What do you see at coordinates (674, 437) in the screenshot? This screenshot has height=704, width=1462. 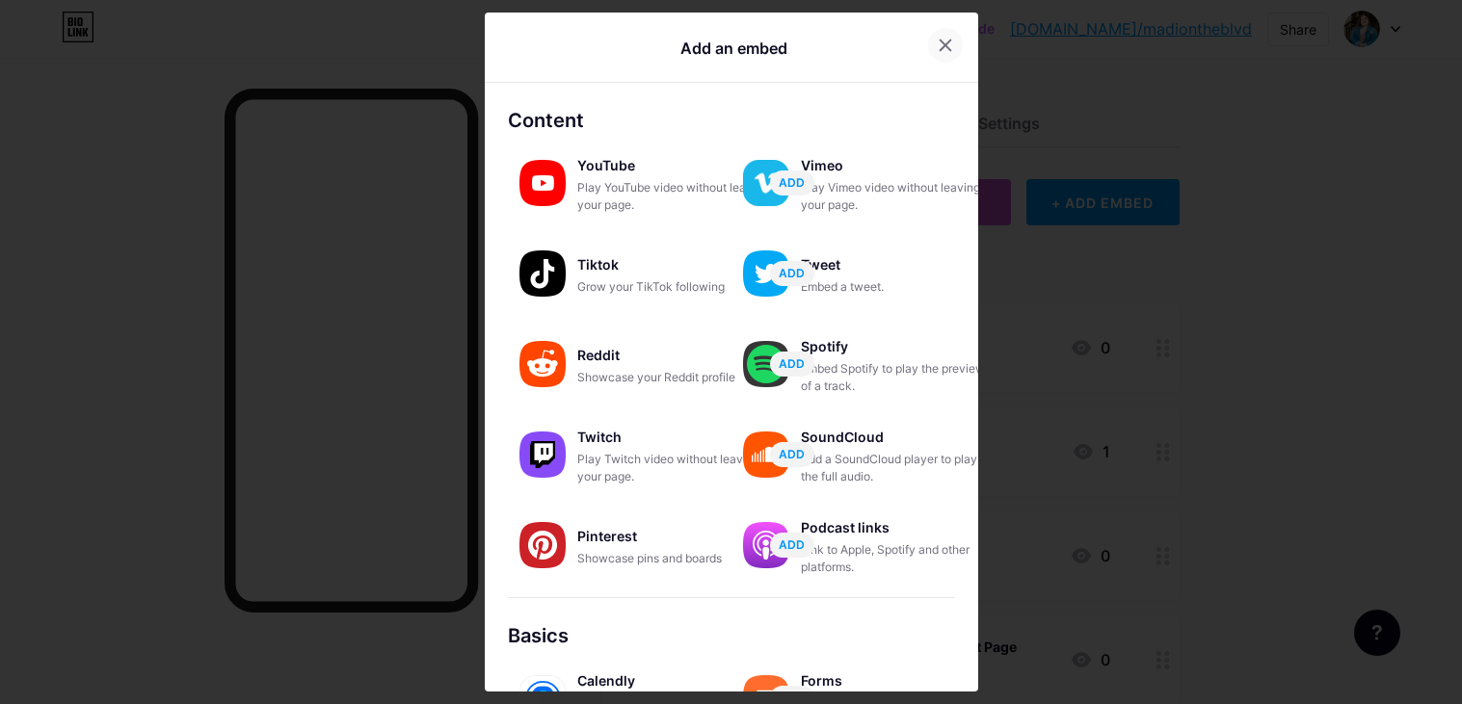 I see `div: Twitch` at bounding box center [674, 437].